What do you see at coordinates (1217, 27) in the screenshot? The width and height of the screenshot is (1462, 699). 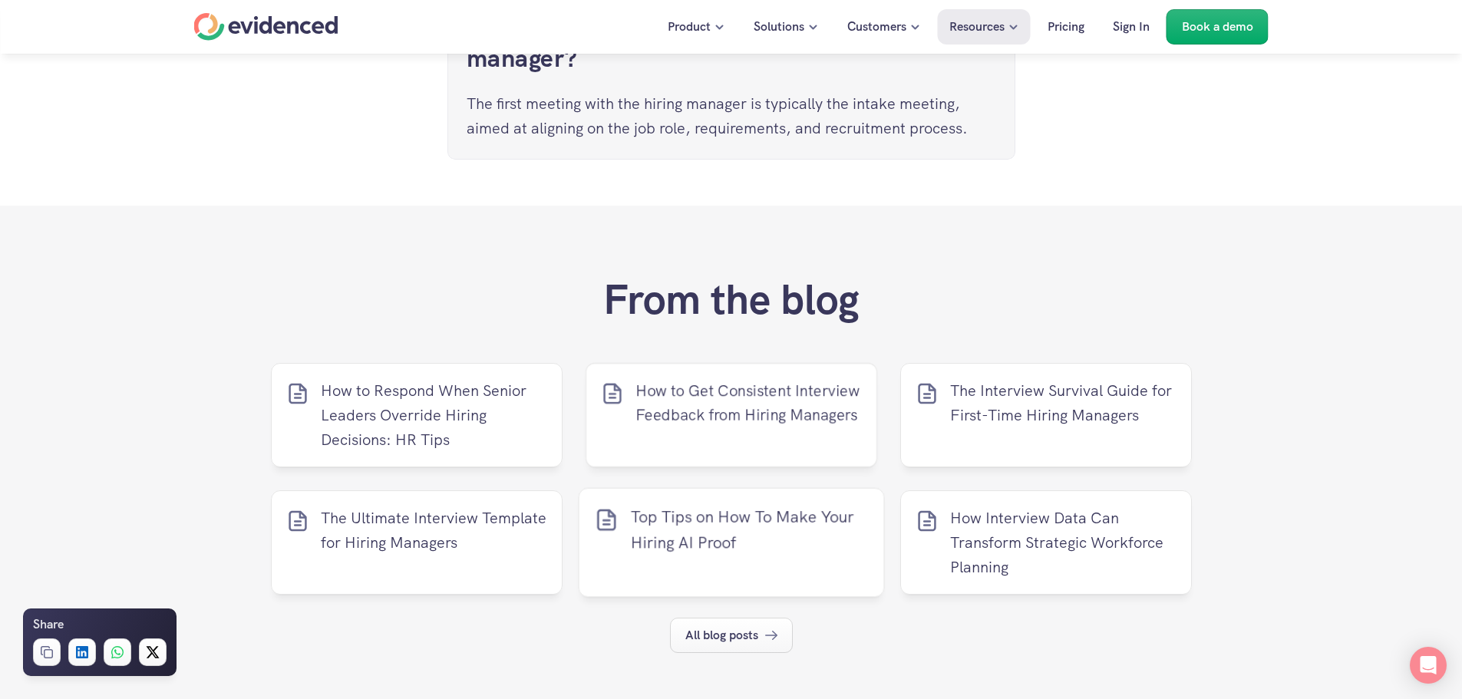 I see `a: Book a demo` at bounding box center [1217, 27].